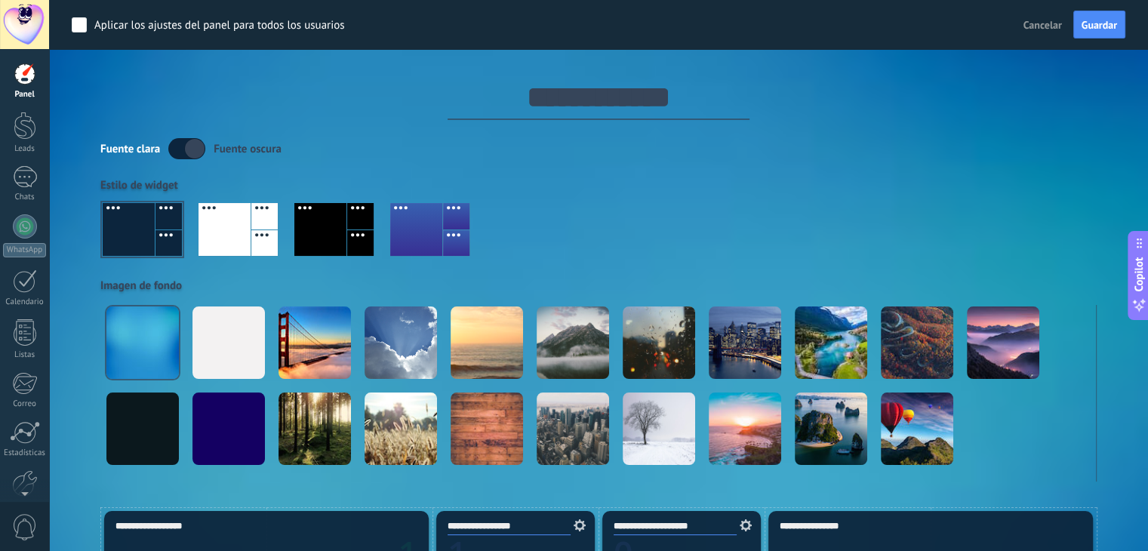 This screenshot has height=551, width=1148. Describe the element at coordinates (1139, 275) in the screenshot. I see `span: Copilot` at that location.